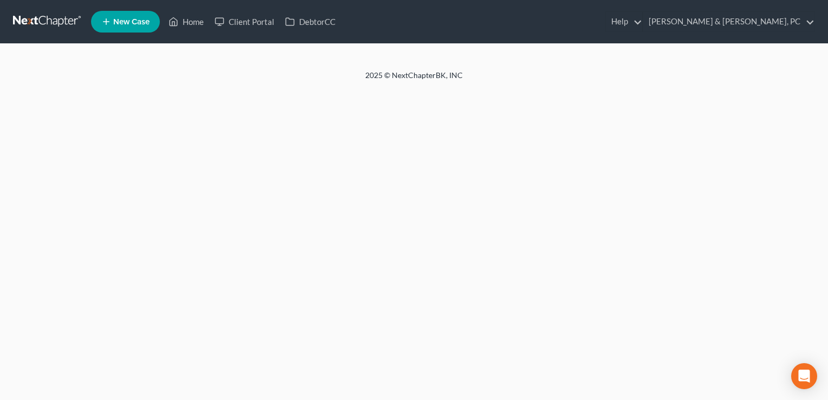 This screenshot has width=828, height=400. Describe the element at coordinates (623, 22) in the screenshot. I see `a: Help` at that location.